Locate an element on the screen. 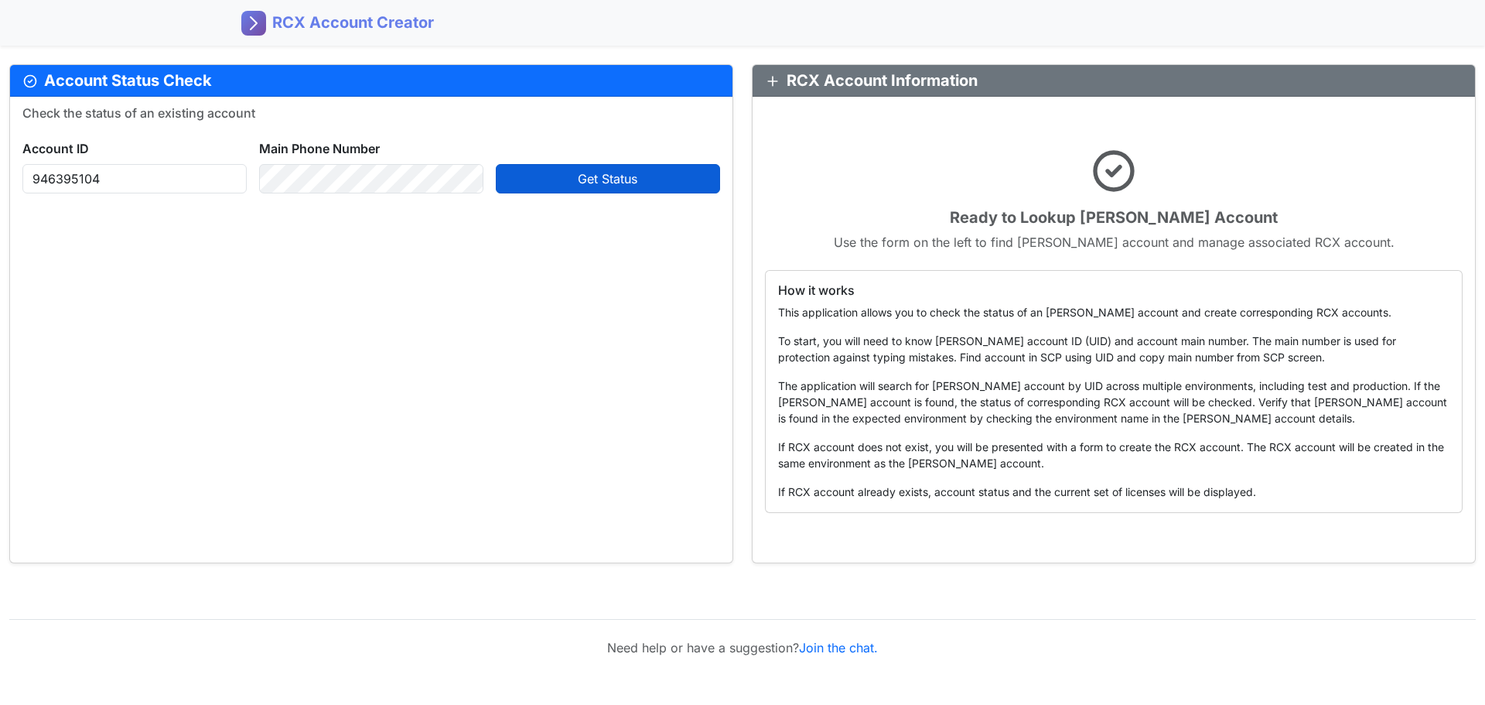 The image size is (1485, 705). a: Join the chat. is located at coordinates (839, 648).